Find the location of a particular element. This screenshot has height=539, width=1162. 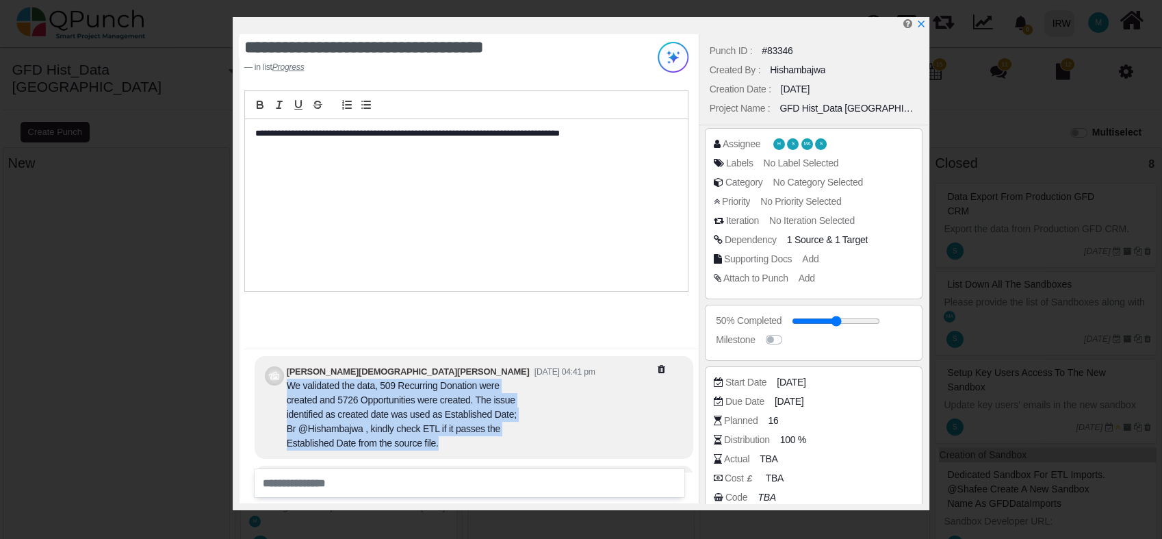

div: Code is located at coordinates (736, 497).